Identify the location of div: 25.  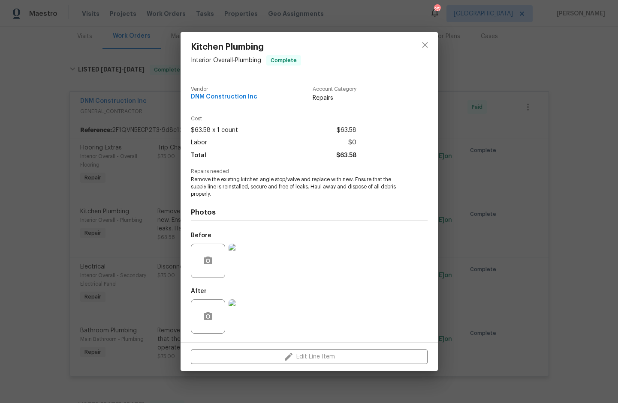
(437, 9).